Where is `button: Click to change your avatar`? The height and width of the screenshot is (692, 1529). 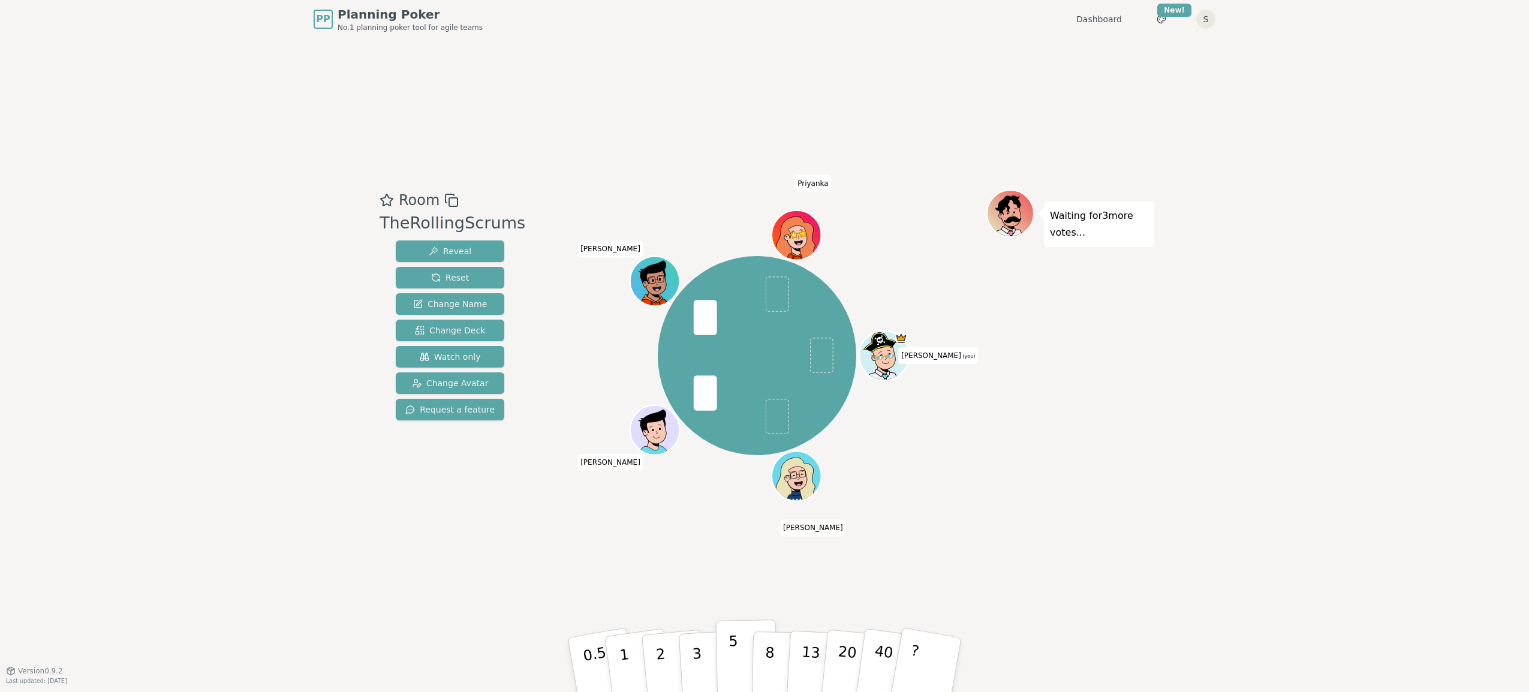 button: Click to change your avatar is located at coordinates (884, 356).